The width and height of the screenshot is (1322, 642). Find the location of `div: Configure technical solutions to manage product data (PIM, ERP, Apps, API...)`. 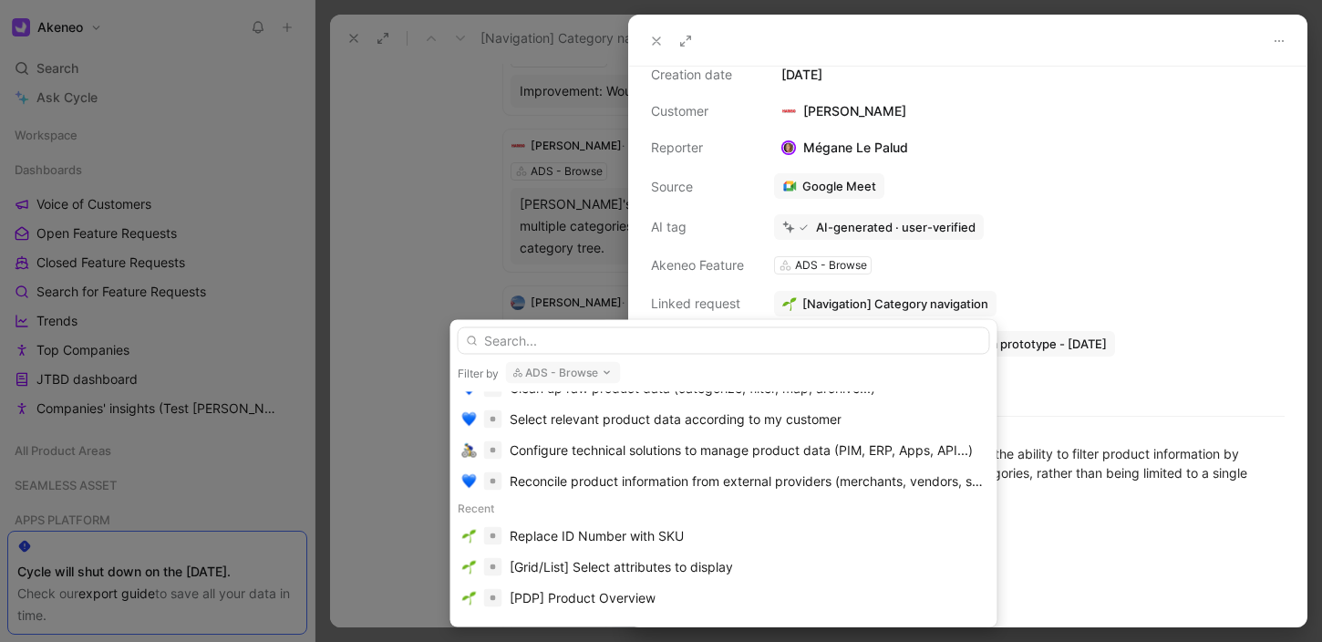

div: Configure technical solutions to manage product data (PIM, ERP, Apps, API...) is located at coordinates (741, 450).